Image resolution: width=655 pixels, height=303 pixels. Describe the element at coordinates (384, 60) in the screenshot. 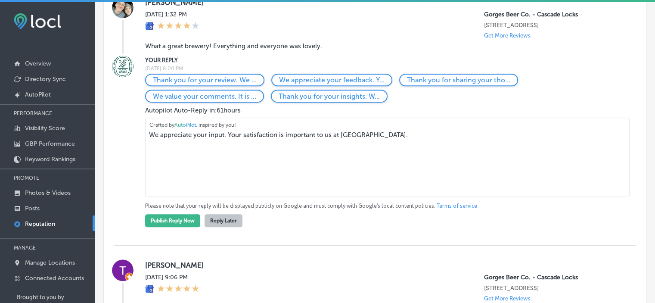

I see `label: YOUR REPLY` at that location.